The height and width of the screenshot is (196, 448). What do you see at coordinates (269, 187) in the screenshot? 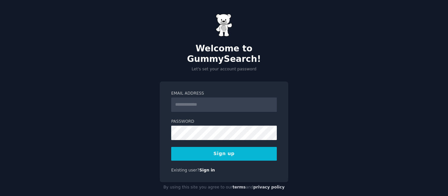
I see `a: privacy policy` at bounding box center [269, 187].